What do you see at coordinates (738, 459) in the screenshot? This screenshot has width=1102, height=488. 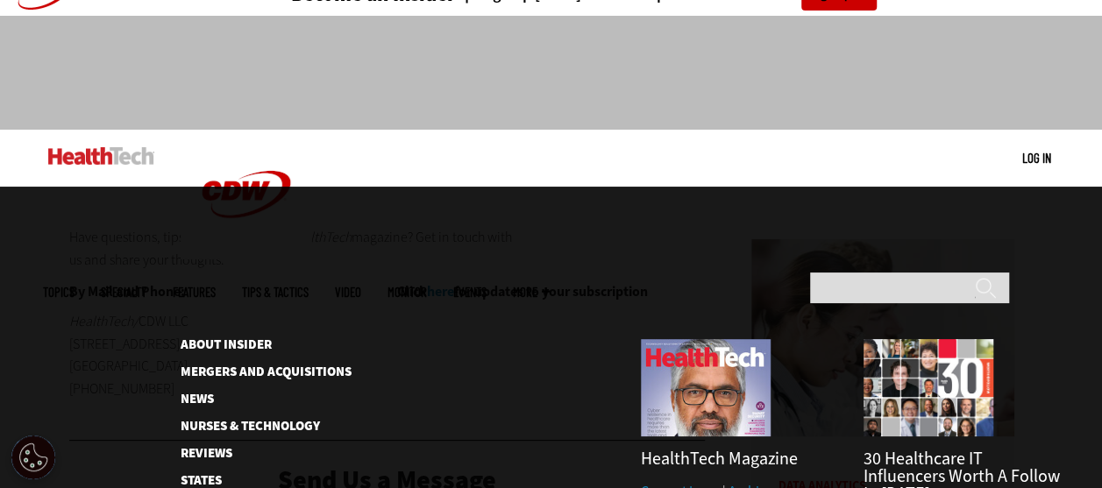 I see `h3: HealthTech Magazine` at bounding box center [738, 459].